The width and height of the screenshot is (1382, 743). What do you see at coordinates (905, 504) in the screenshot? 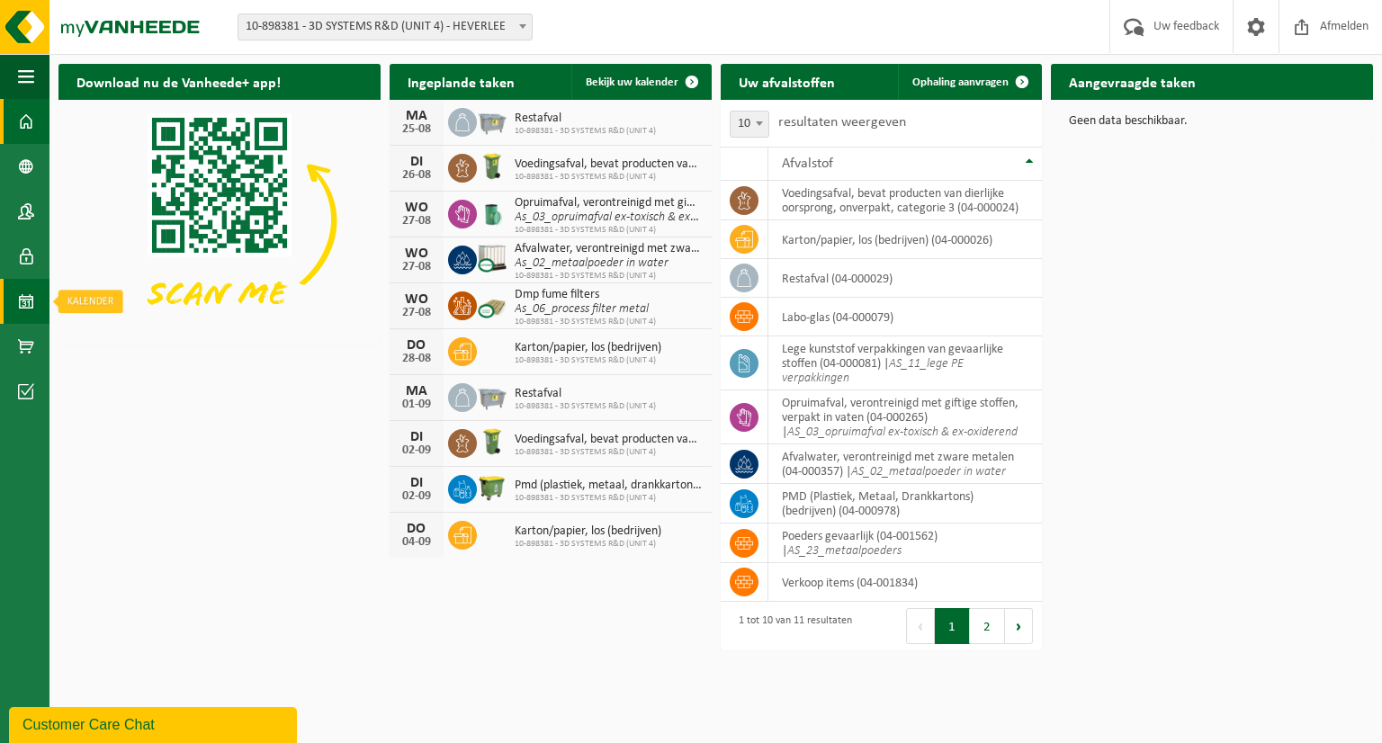
I see `td: PMD (Plastiek, Metaal, Drankkartons) (bedrijven) (04-000978)` at bounding box center [905, 504].